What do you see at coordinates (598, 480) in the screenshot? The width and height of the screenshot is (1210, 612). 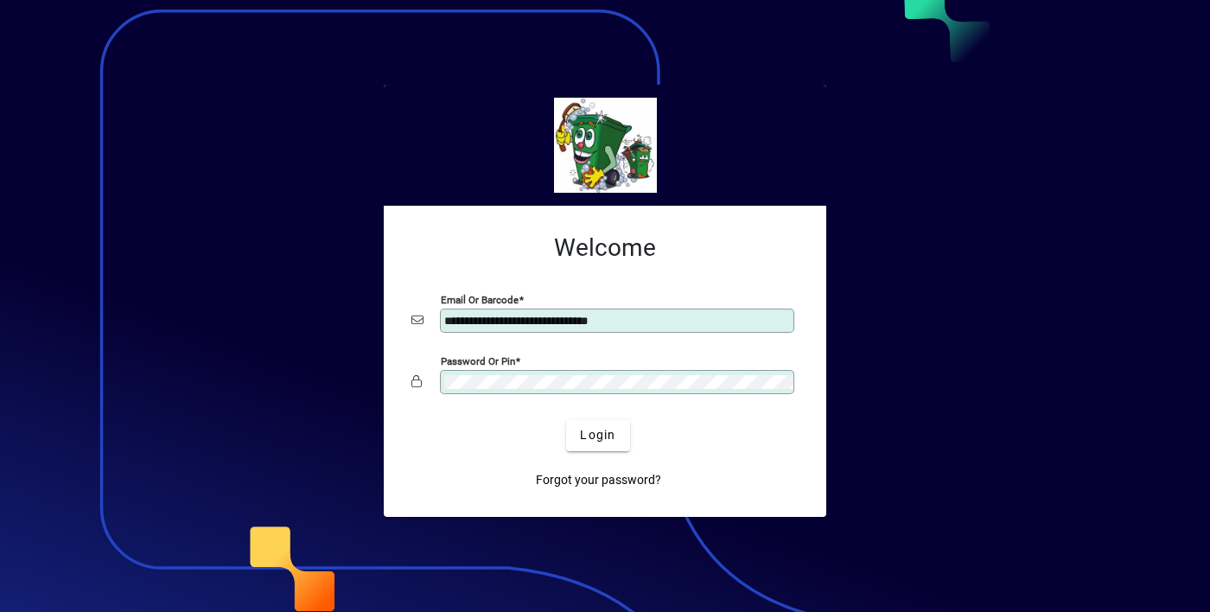 I see `span: Forgot your password?` at bounding box center [598, 480].